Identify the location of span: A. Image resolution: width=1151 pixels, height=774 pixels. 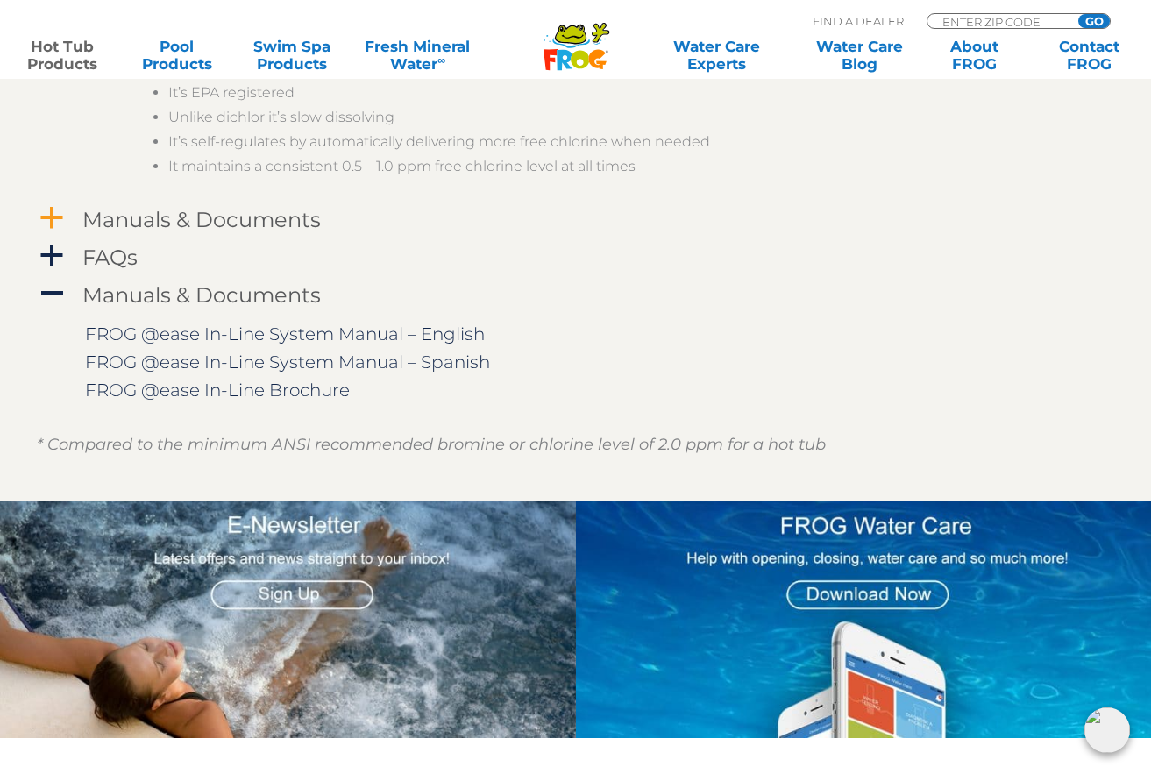
(52, 294).